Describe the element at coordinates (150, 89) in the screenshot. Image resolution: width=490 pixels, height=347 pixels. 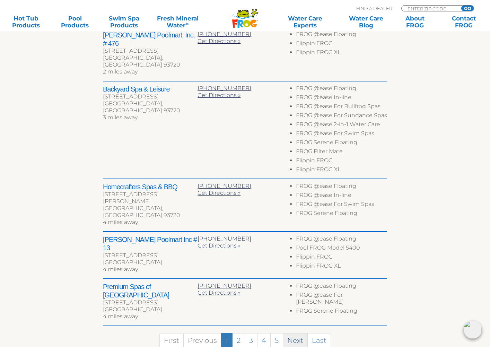
I see `h2: Backyard Spa & Leisure` at that location.